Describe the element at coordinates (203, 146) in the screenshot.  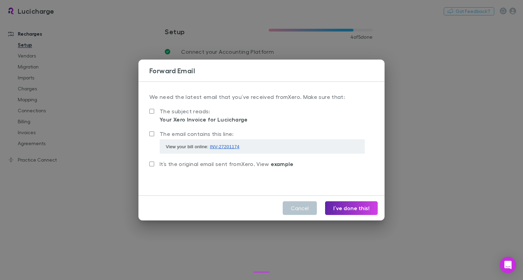
I see `span: View your bill online:` at that location.